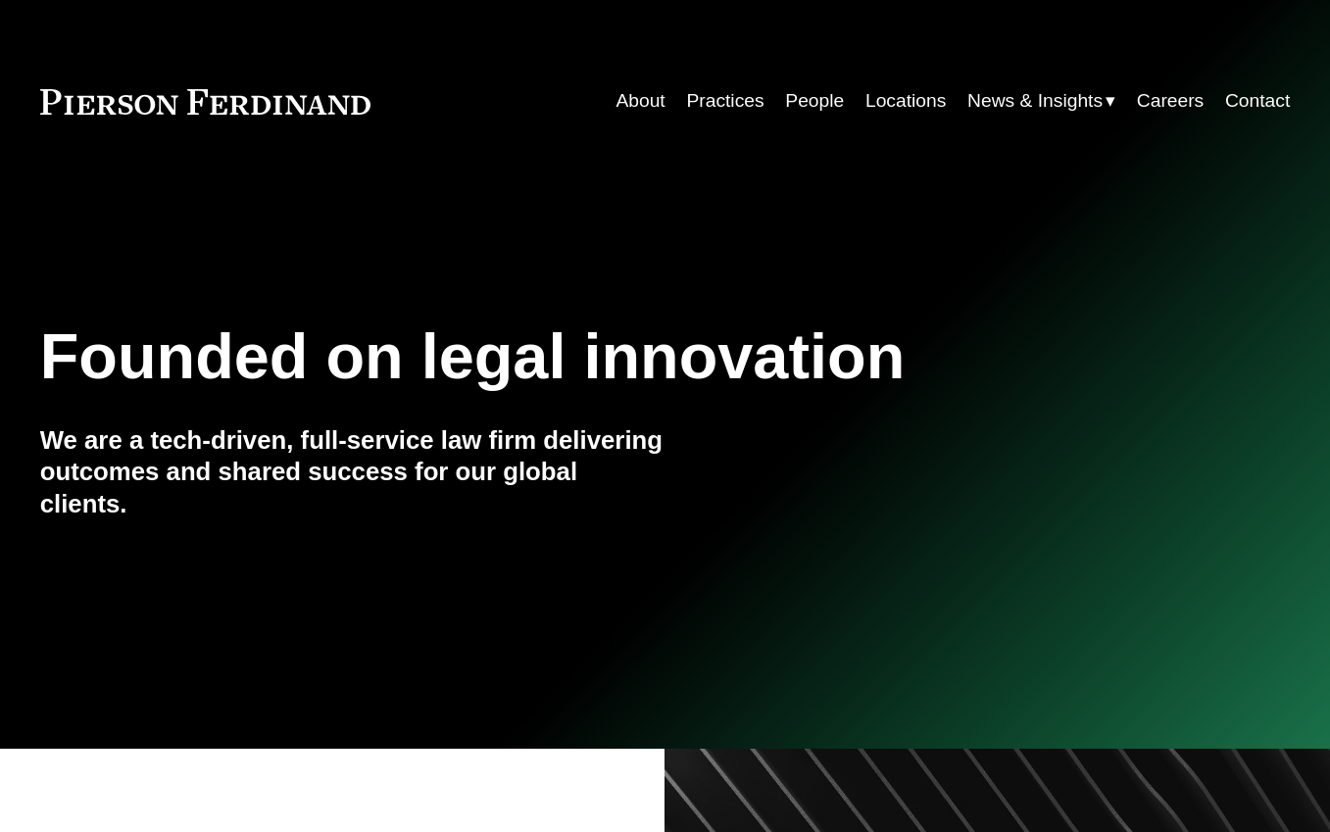  Describe the element at coordinates (353, 472) in the screenshot. I see `h4: We are a tech-driven, full-service law firm delivering outcomes and shared success for our global...` at that location.